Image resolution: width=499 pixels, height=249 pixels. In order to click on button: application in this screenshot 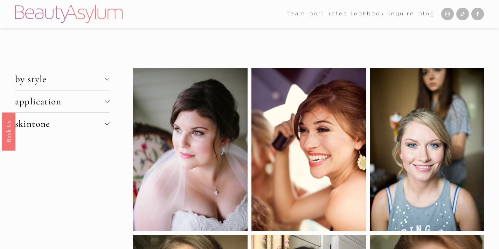, I will do `click(62, 101)`.